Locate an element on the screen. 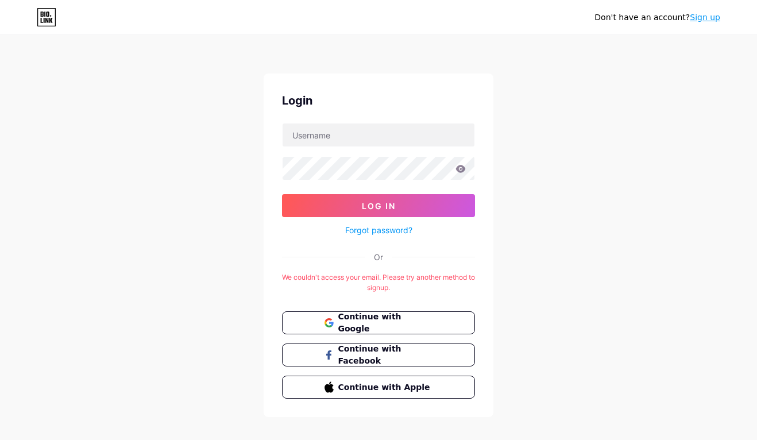 Image resolution: width=757 pixels, height=440 pixels. a: Continue with Google is located at coordinates (379, 323).